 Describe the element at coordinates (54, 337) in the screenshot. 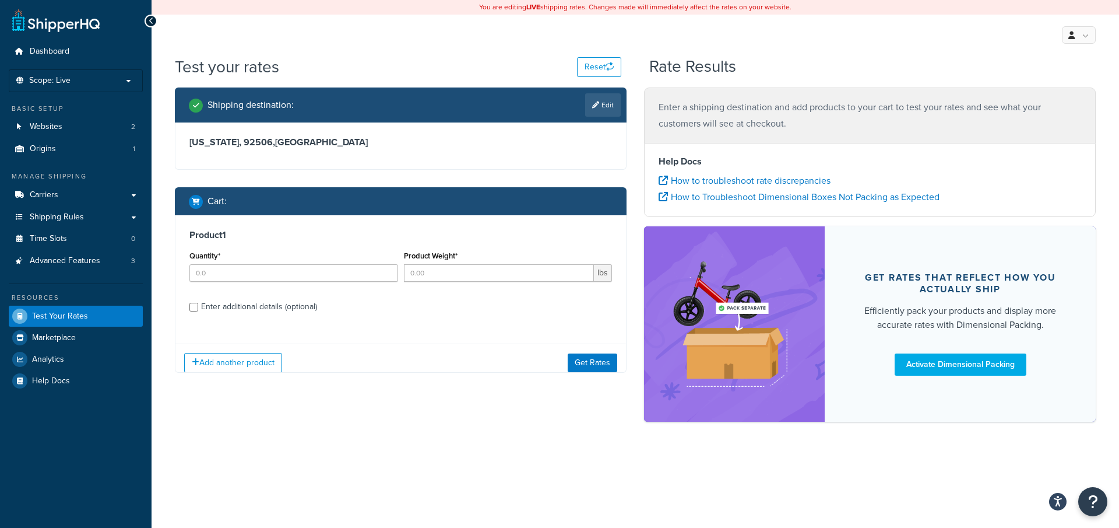

I see `span: Marketplace` at that location.